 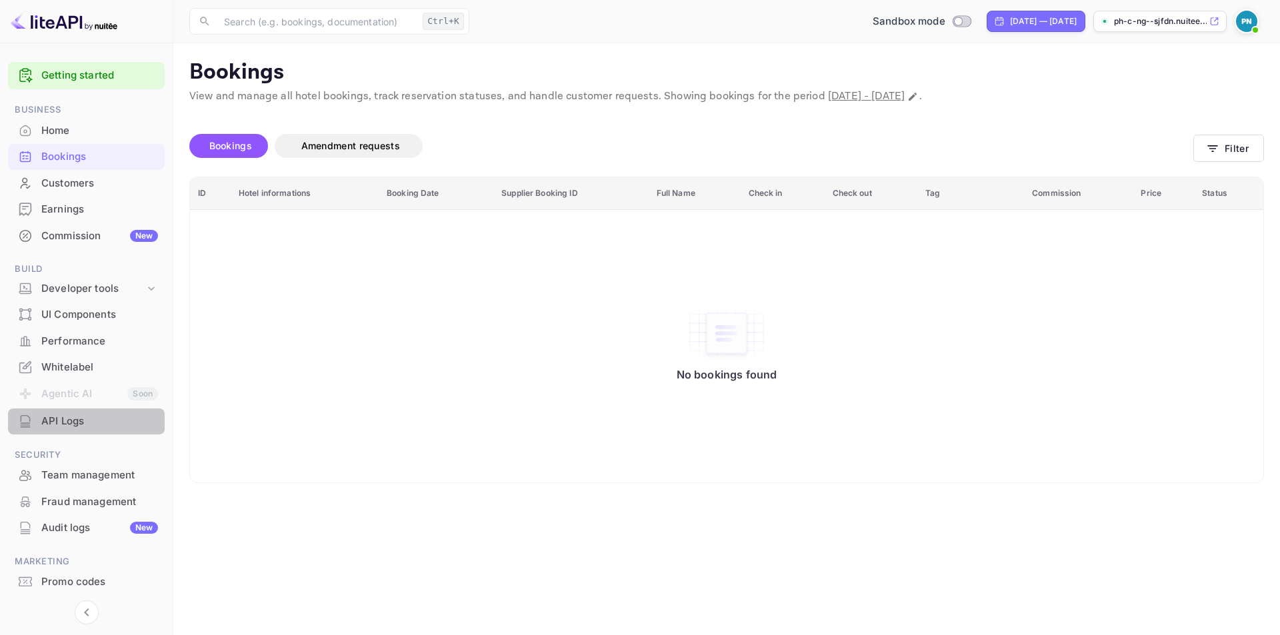 I want to click on a: Getting started, so click(x=99, y=75).